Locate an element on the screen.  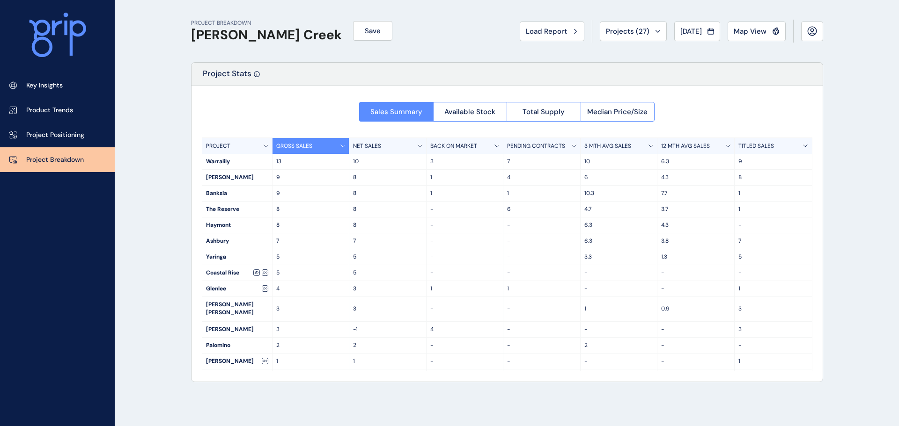
span: Median Price/Size is located at coordinates (617, 112).